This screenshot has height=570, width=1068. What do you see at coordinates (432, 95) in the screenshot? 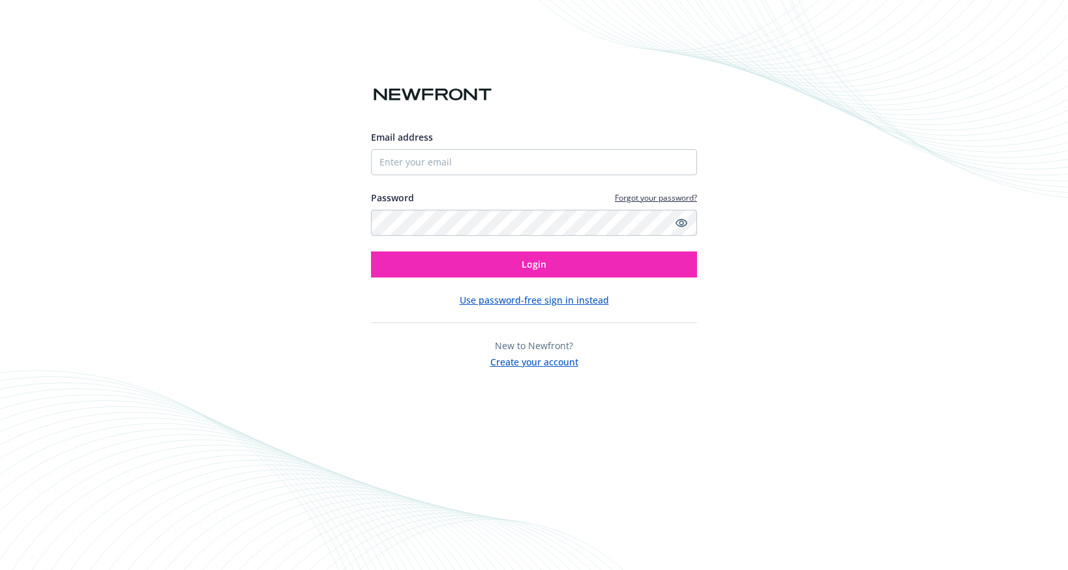
I see `img: Newfront logo` at bounding box center [432, 95].